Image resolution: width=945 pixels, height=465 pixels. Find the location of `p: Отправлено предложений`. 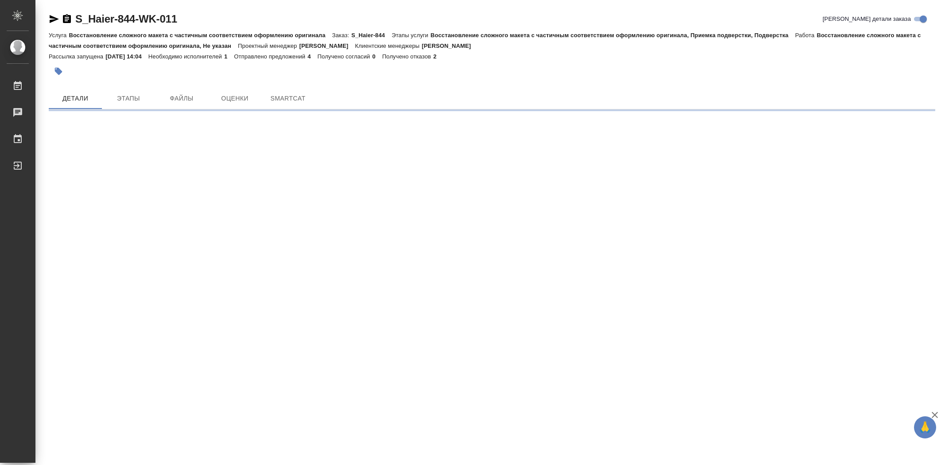

p: Отправлено предложений is located at coordinates (271, 56).